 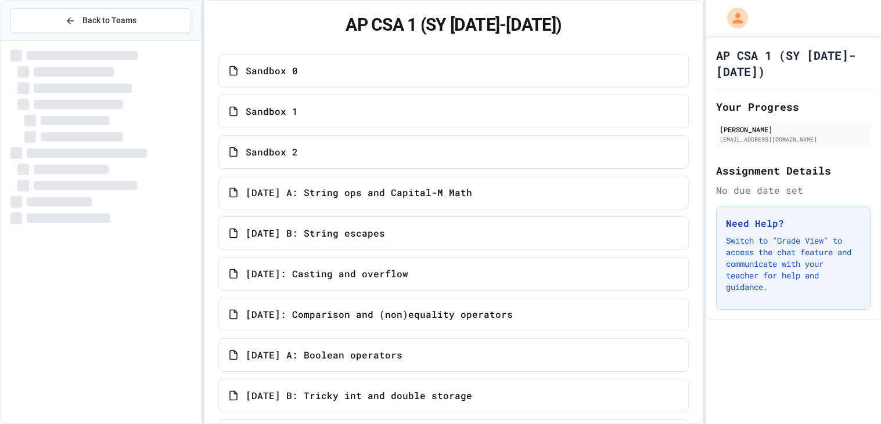 What do you see at coordinates (793, 264) in the screenshot?
I see `p: Switch to "Grade View" to access the chat feature and communicate with your teacher for help and ...` at bounding box center [793, 264].